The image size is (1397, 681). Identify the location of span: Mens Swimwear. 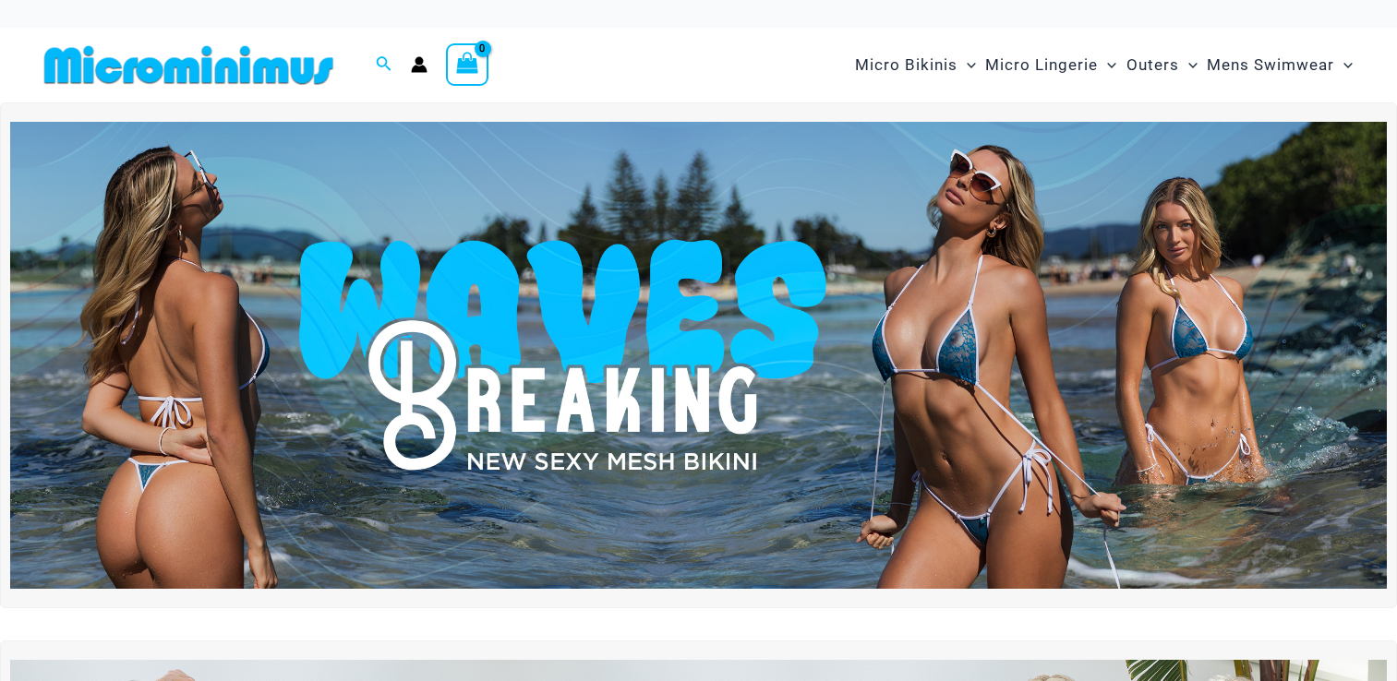
(1271, 65).